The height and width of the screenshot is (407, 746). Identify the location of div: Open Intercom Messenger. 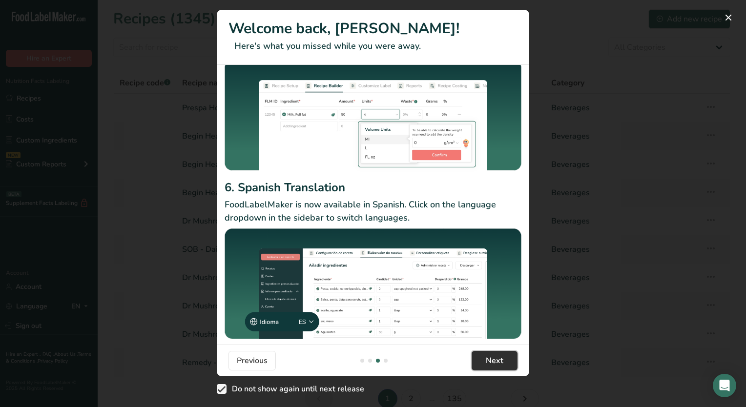
(724, 385).